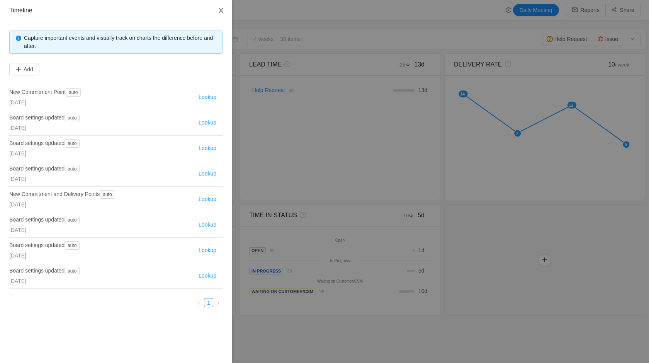 This screenshot has height=363, width=649. Describe the element at coordinates (37, 92) in the screenshot. I see `span: New Commitment Point` at that location.